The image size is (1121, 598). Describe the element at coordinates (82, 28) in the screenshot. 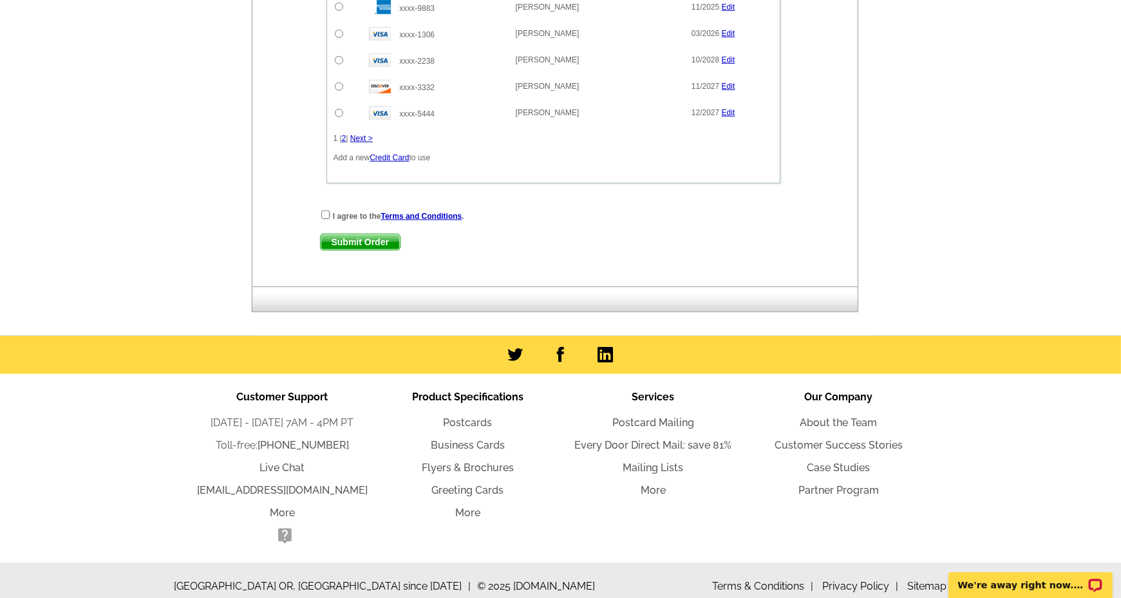

I see `p: We're away right now. Please check back later!` at that location.